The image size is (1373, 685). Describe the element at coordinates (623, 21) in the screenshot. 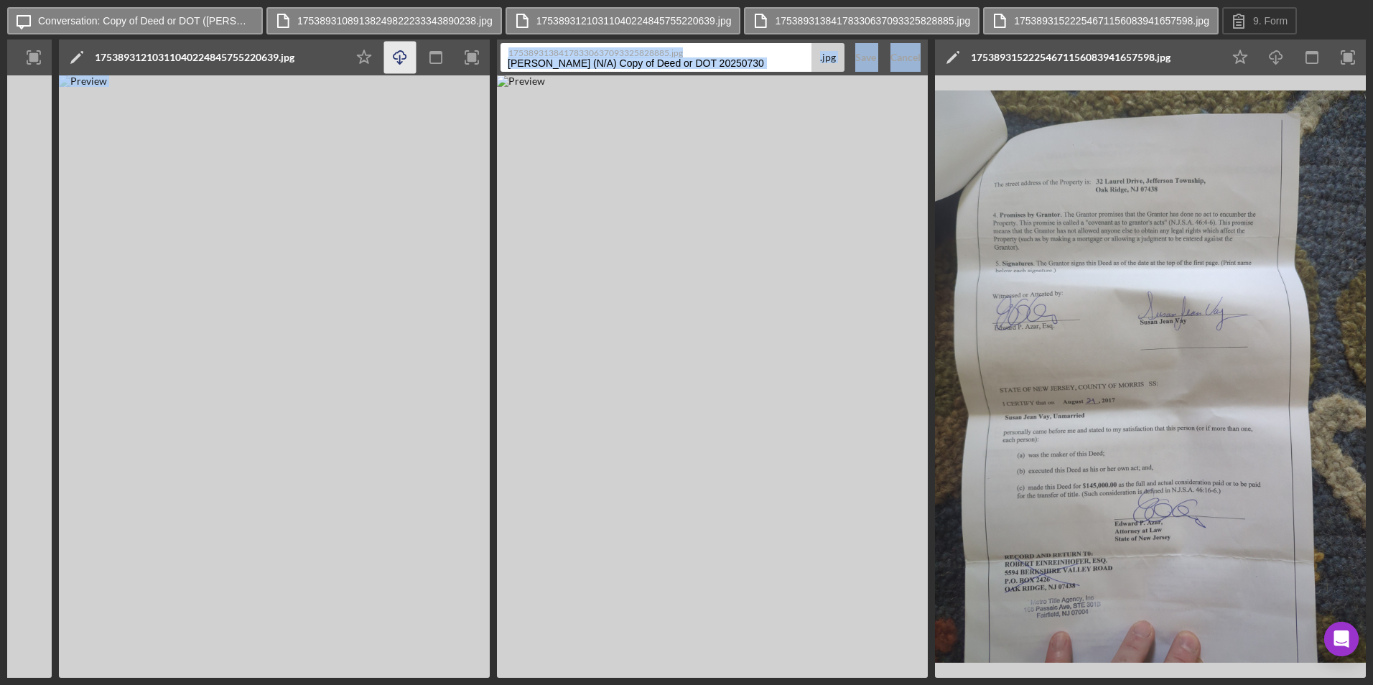

I see `button: 17538931210311040224845755220639.jpg` at that location.